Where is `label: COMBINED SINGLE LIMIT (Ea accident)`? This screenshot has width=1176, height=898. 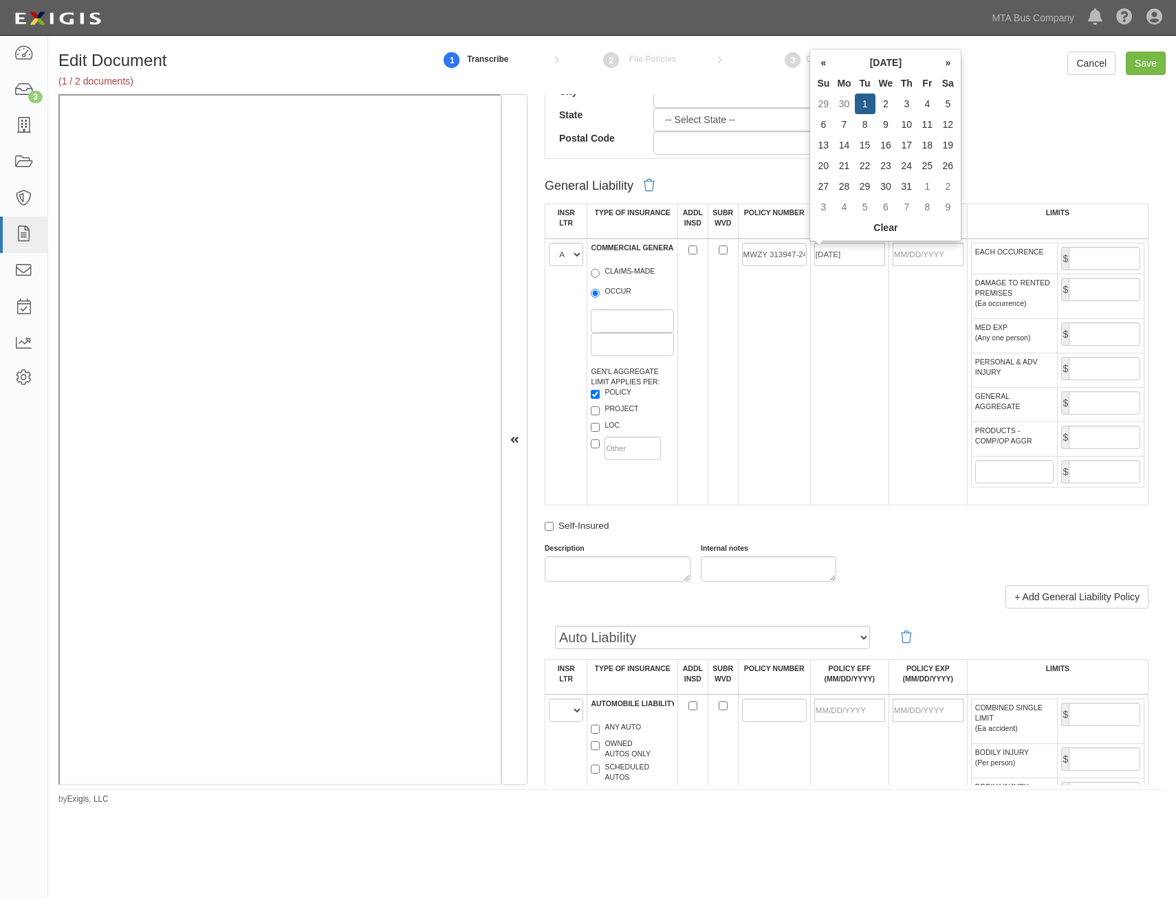 label: COMBINED SINGLE LIMIT (Ea accident) is located at coordinates (1014, 718).